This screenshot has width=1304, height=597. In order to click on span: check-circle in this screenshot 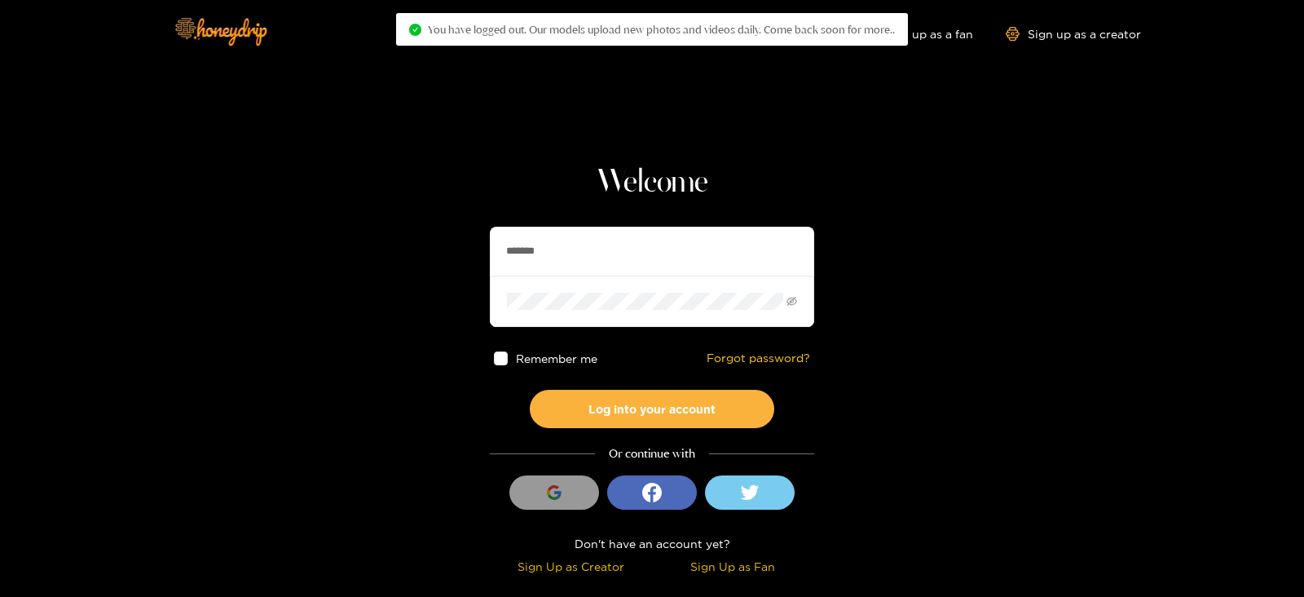, I will do `click(415, 29)`.